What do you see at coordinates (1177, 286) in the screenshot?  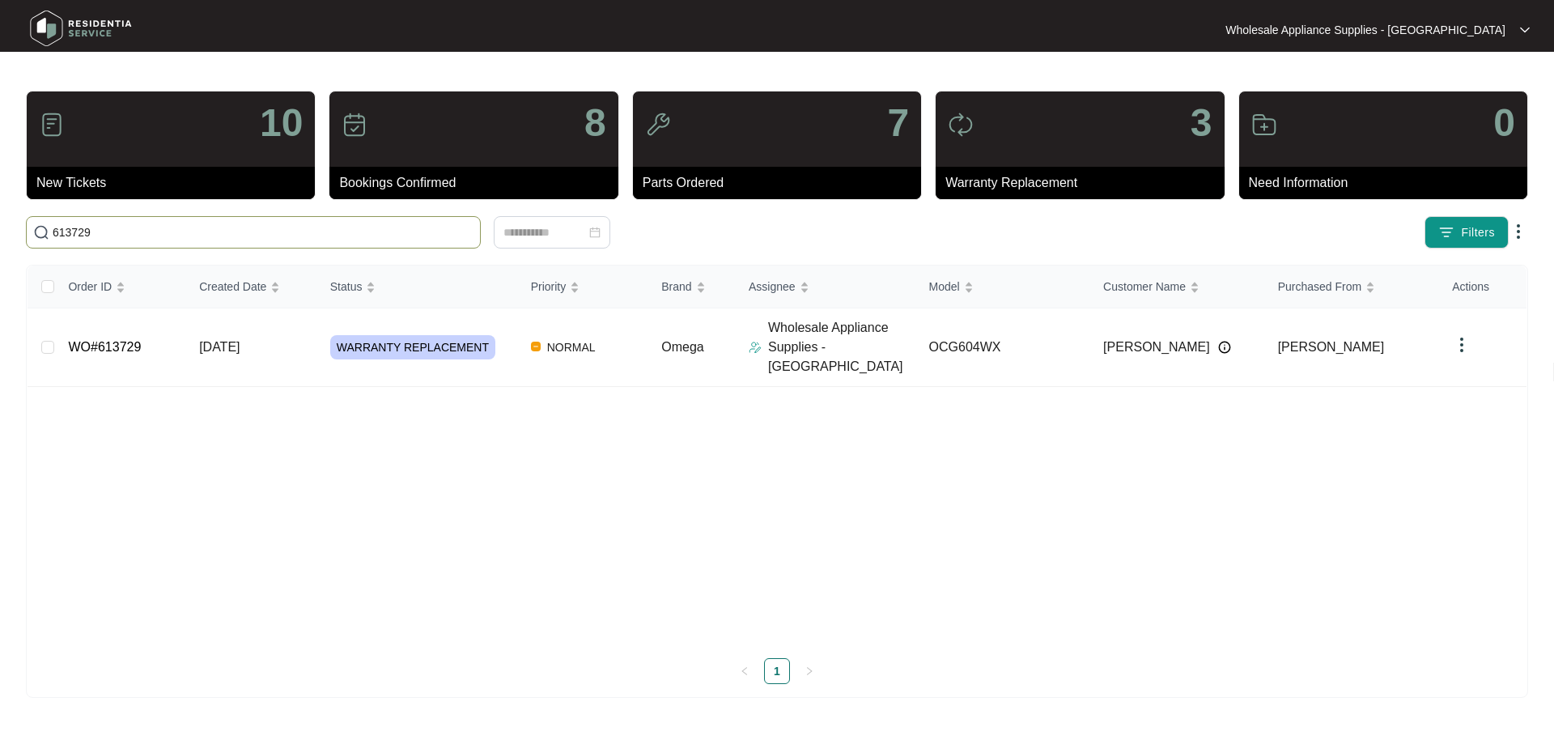 I see `th: Customer Name` at bounding box center [1177, 286].